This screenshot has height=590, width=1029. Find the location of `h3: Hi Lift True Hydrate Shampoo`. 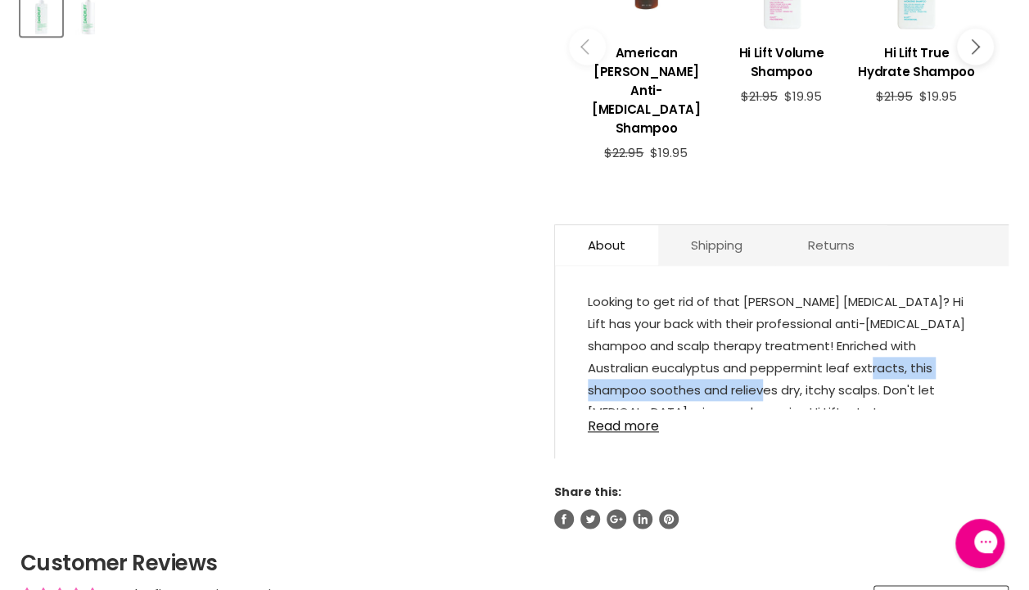

h3: Hi Lift True Hydrate Shampoo is located at coordinates (916, 62).